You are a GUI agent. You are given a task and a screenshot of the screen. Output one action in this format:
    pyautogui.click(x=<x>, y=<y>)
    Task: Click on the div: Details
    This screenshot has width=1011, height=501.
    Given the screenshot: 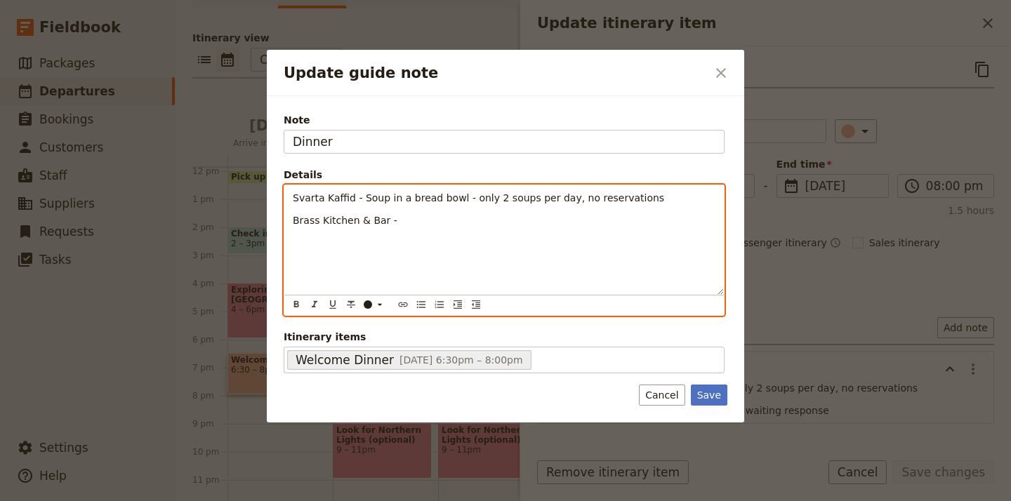 What is the action you would take?
    pyautogui.click(x=504, y=175)
    